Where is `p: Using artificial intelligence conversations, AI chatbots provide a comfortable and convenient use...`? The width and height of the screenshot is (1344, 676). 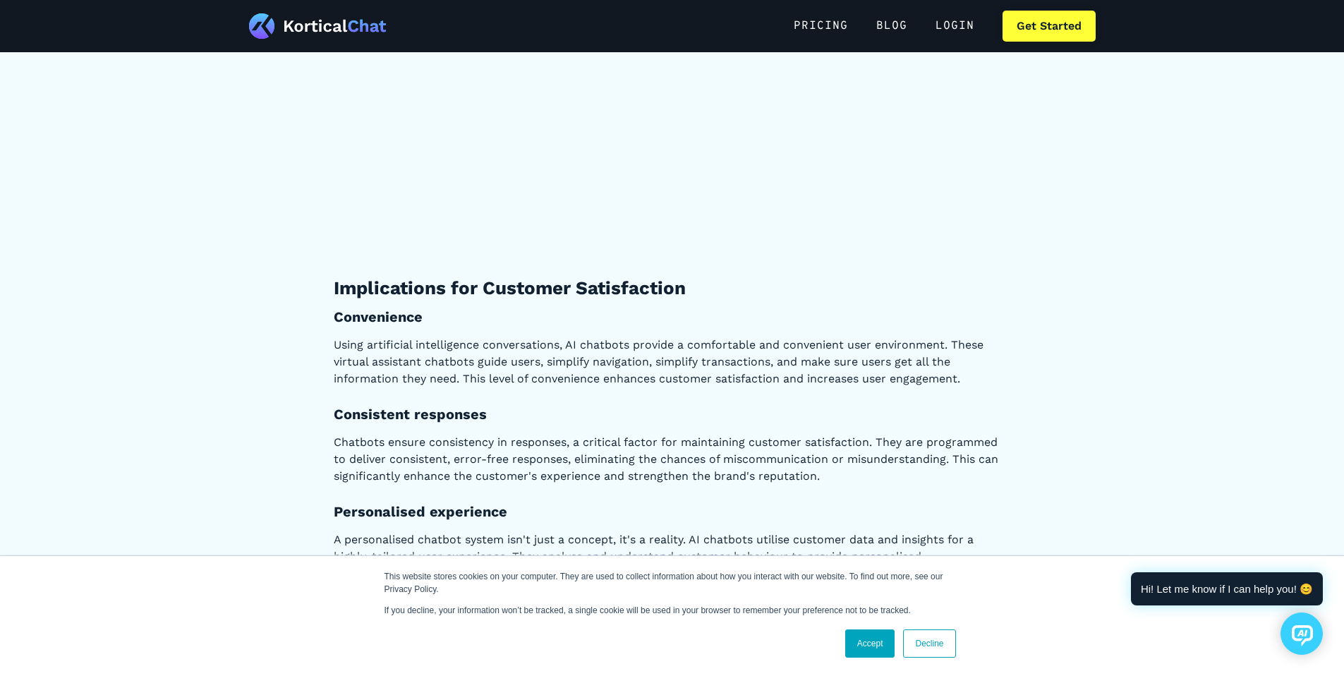 p: Using artificial intelligence conversations, AI chatbots provide a comfortable and convenient use... is located at coordinates (672, 362).